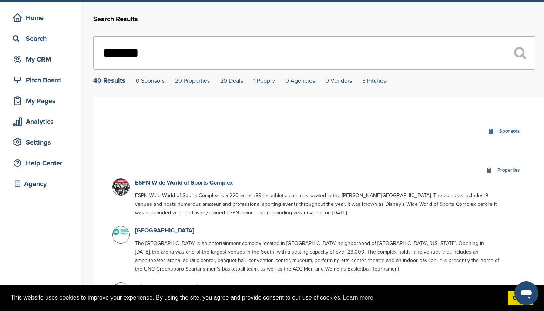  I want to click on a: Analytics, so click(41, 121).